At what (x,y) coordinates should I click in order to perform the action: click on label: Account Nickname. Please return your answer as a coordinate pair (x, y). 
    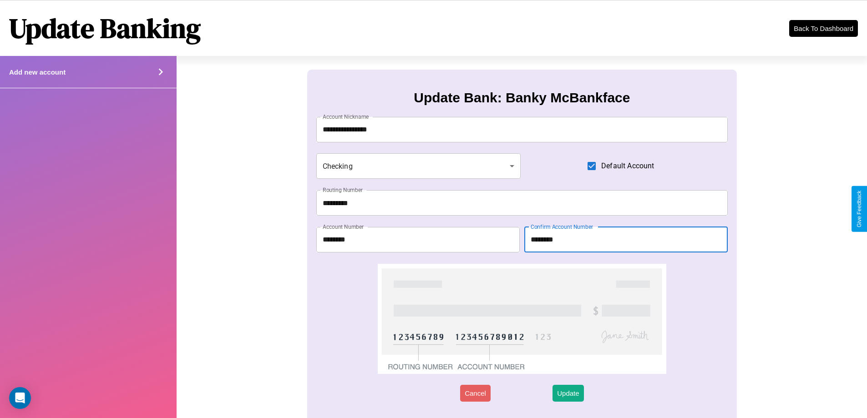
    Looking at the image, I should click on (346, 116).